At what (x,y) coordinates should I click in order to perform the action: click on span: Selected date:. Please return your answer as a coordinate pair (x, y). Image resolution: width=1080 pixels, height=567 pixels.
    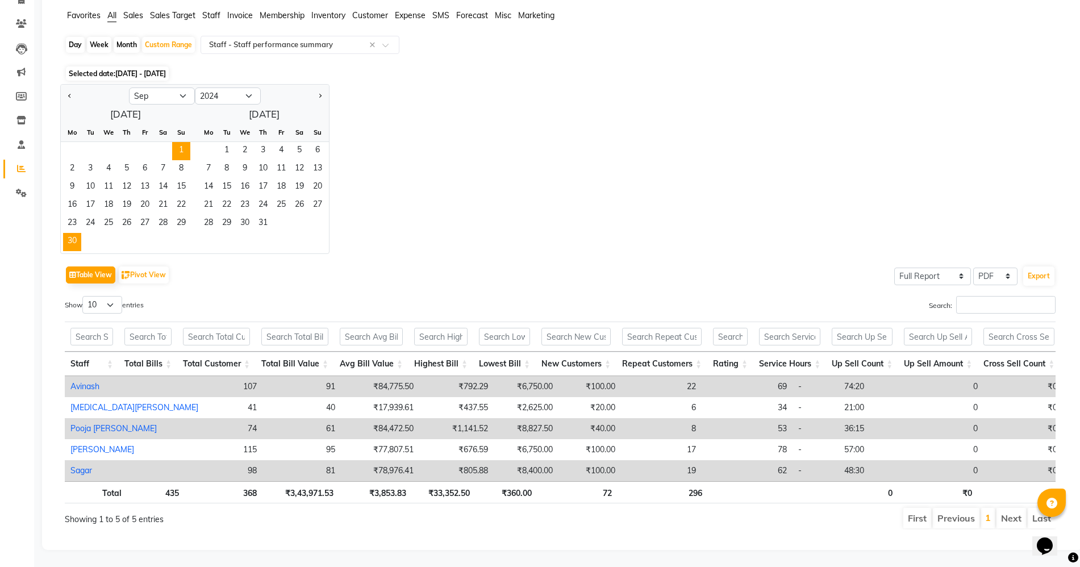
    Looking at the image, I should click on (117, 73).